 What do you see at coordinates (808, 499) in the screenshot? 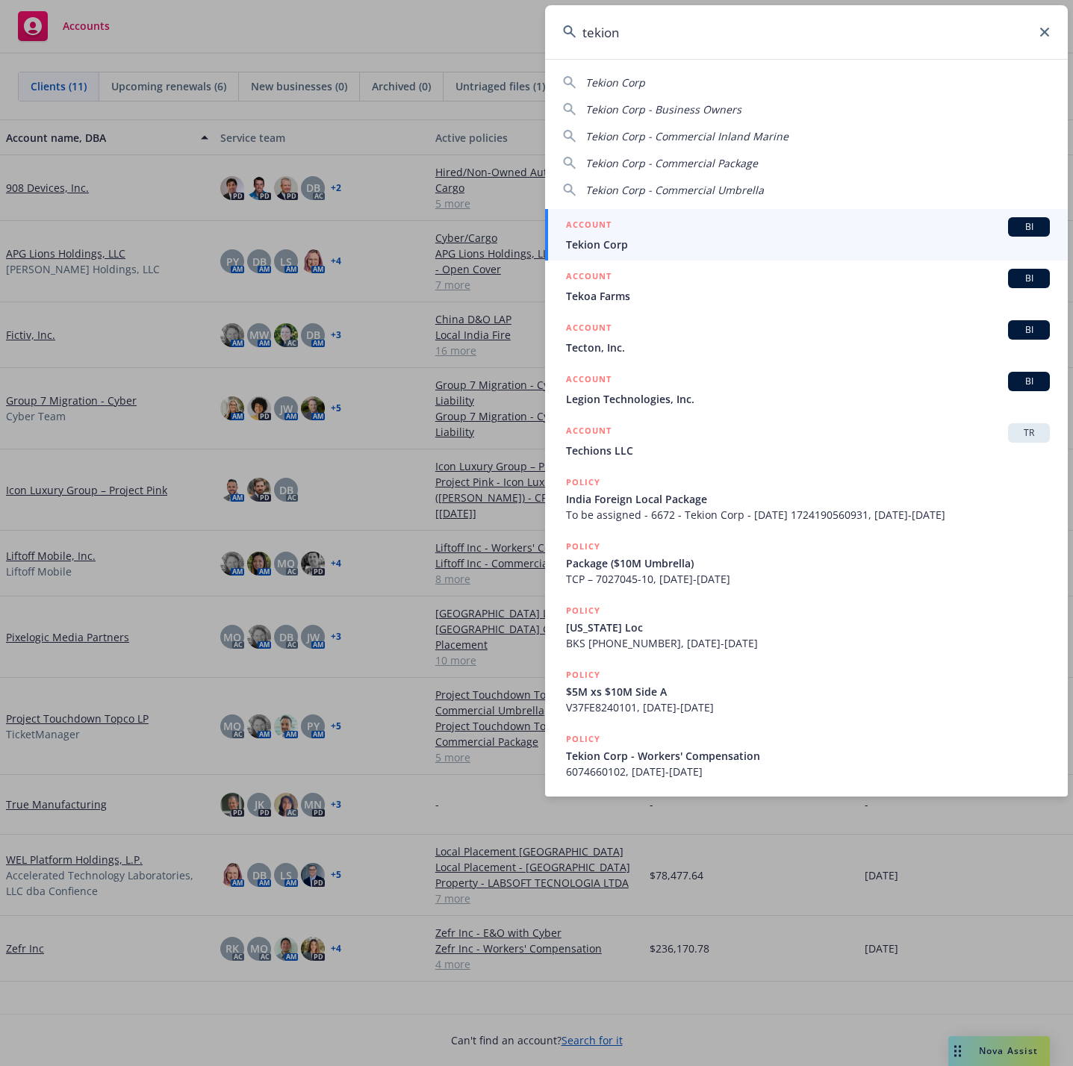
I see `span: India Foreign Local Package` at bounding box center [808, 499].